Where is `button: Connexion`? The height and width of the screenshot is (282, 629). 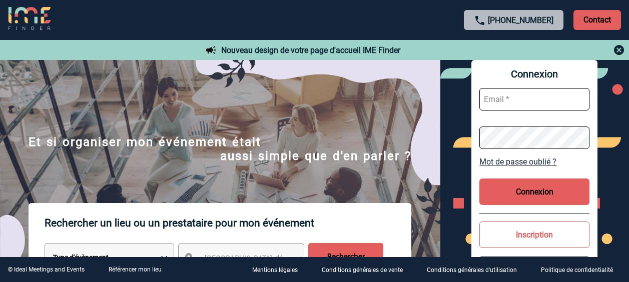
button: Connexion is located at coordinates (534, 192).